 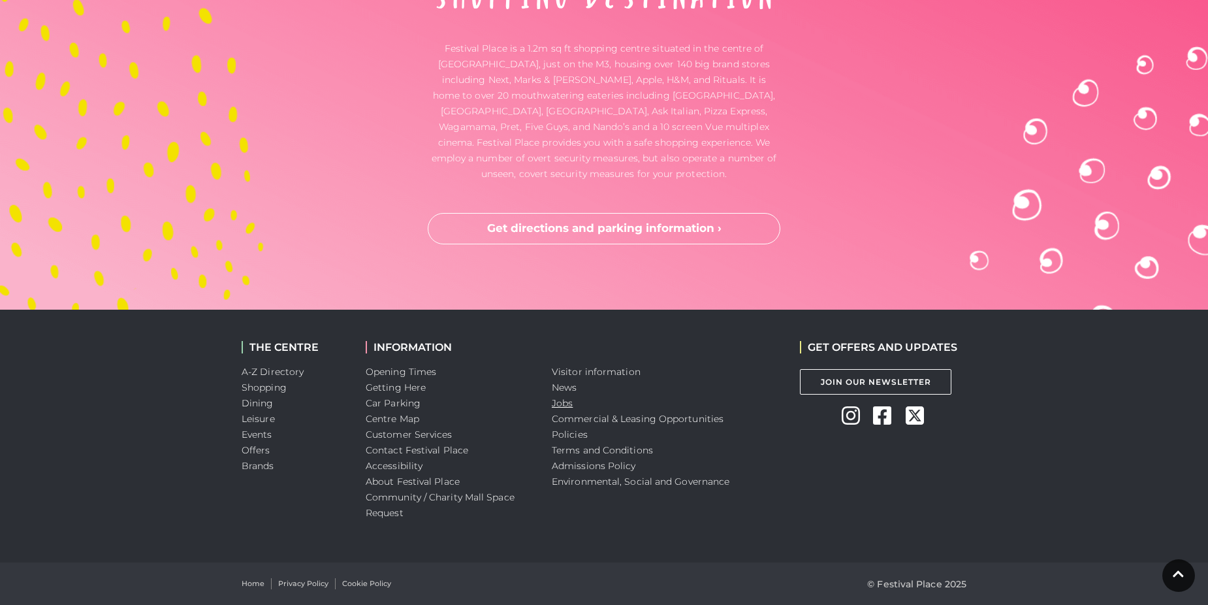 I want to click on a: Community / Charity Mall Space Request, so click(x=440, y=505).